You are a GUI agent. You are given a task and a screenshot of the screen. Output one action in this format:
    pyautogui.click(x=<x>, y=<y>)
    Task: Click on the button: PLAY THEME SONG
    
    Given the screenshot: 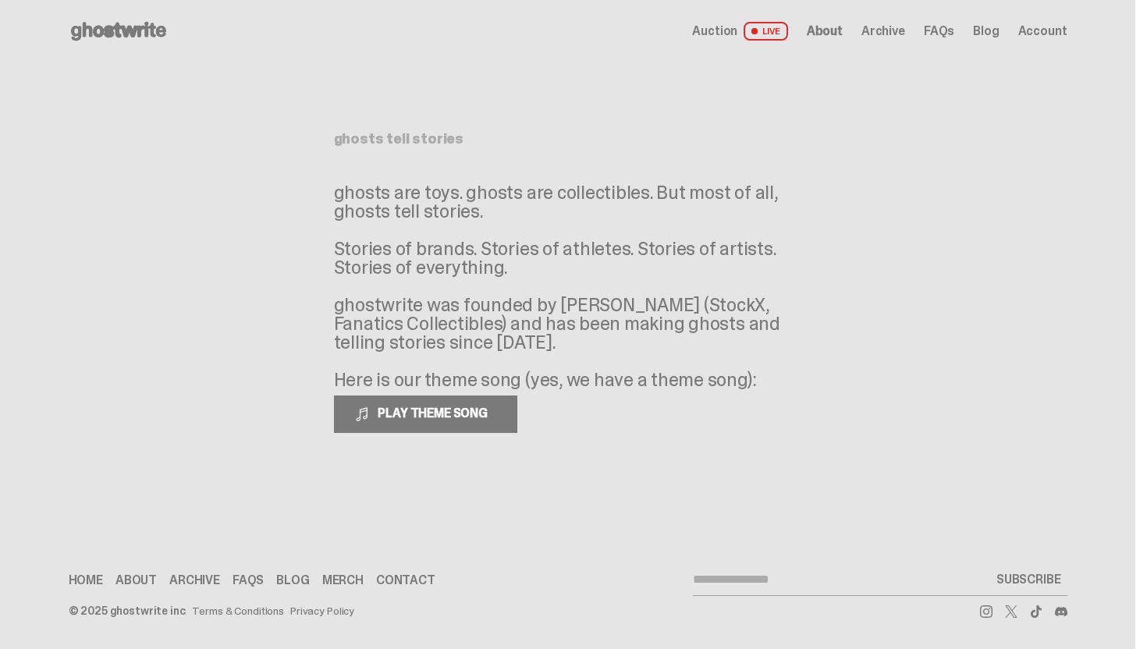 What is the action you would take?
    pyautogui.click(x=425, y=414)
    